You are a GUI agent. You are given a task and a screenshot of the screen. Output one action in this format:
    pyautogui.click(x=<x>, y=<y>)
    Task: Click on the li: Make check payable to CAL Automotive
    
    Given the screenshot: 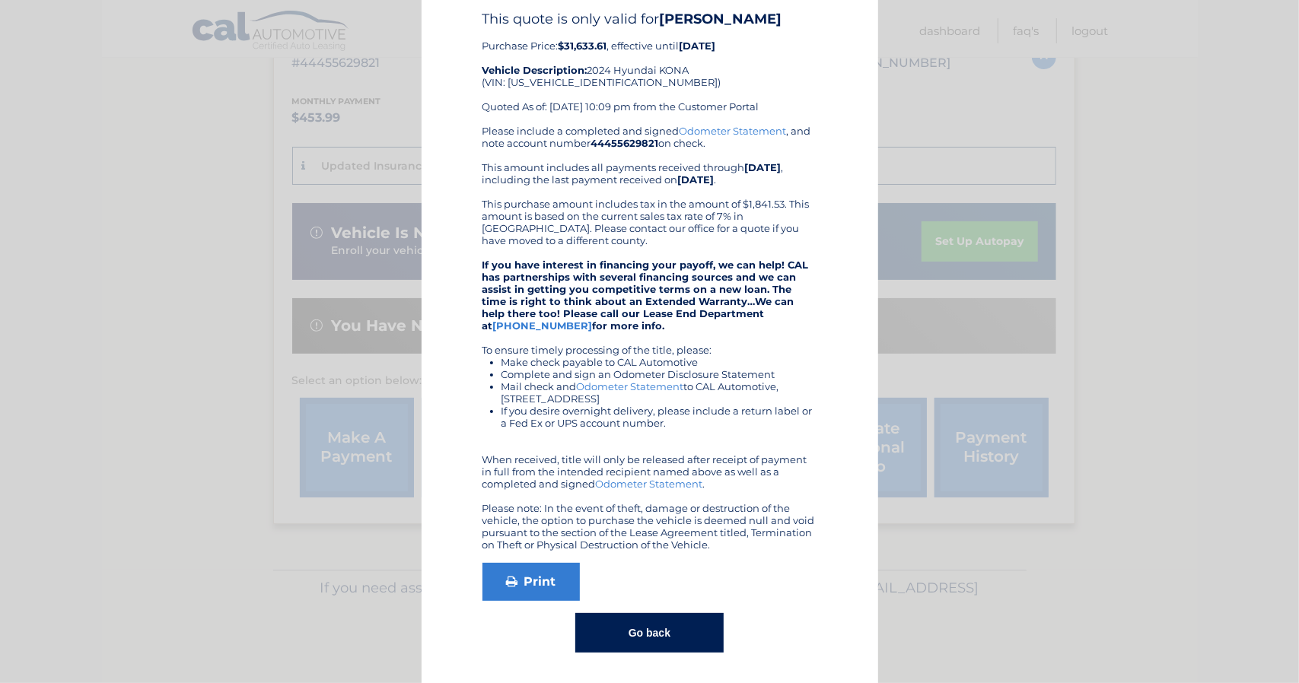 What is the action you would take?
    pyautogui.click(x=659, y=362)
    